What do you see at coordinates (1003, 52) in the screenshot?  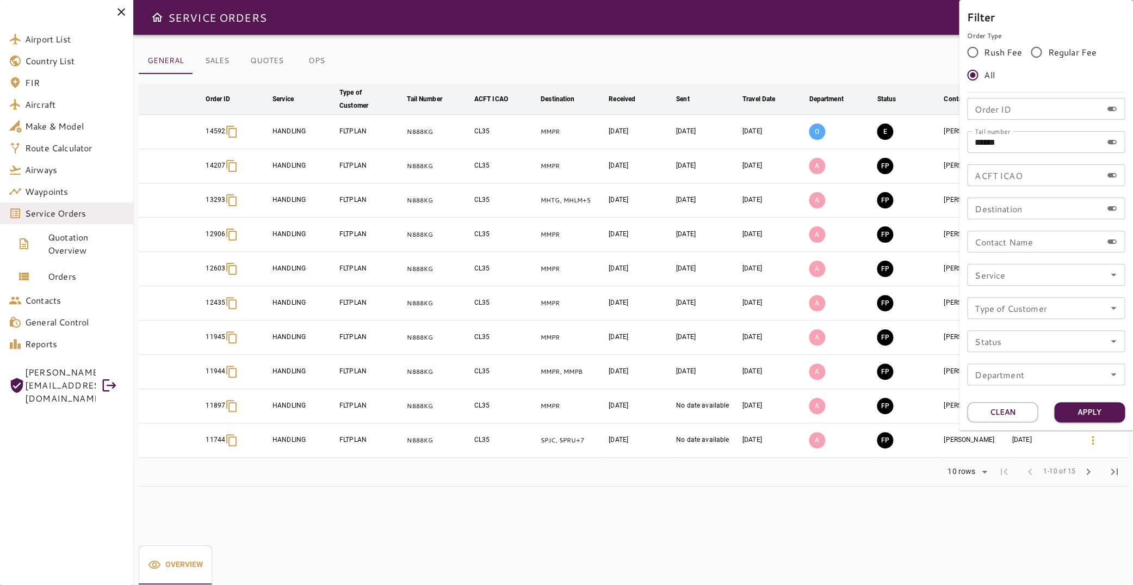 I see `span: Rush Fee` at bounding box center [1003, 52].